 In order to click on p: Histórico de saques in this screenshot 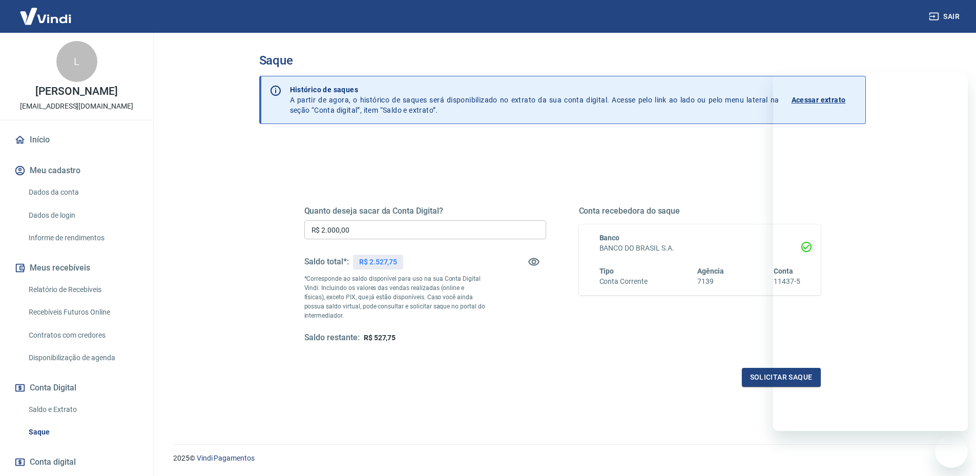, I will do `click(535, 90)`.